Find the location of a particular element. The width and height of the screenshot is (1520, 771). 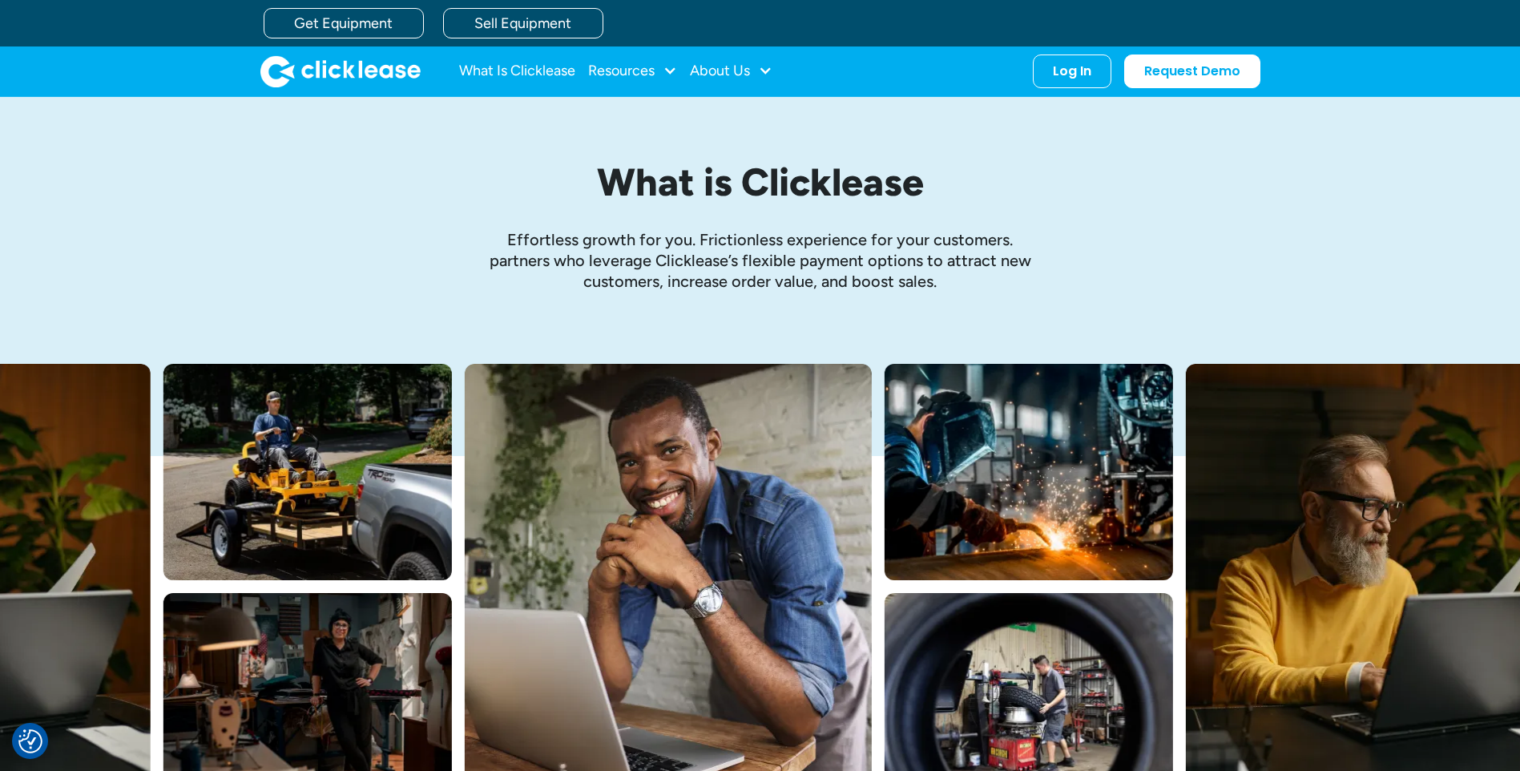

div: Log In is located at coordinates (1072, 71).